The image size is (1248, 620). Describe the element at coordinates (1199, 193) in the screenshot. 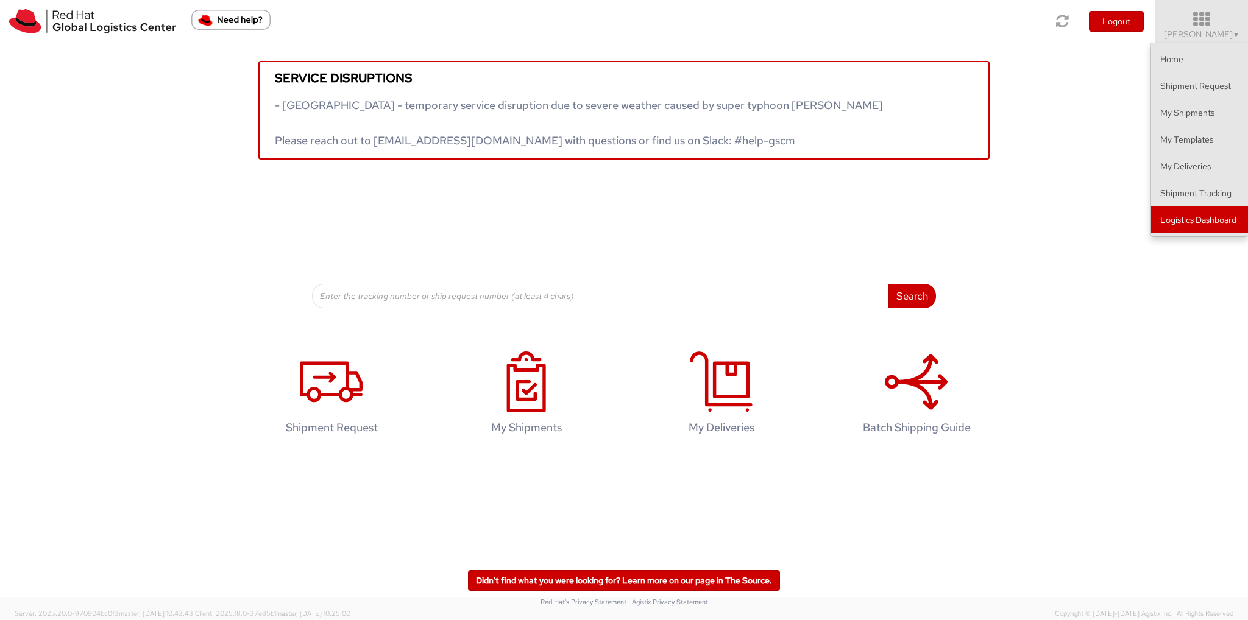

I see `a: Shipment Tracking` at that location.